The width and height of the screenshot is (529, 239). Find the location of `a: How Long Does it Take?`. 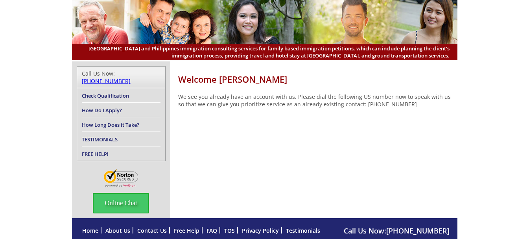

a: How Long Does it Take? is located at coordinates (111, 125).